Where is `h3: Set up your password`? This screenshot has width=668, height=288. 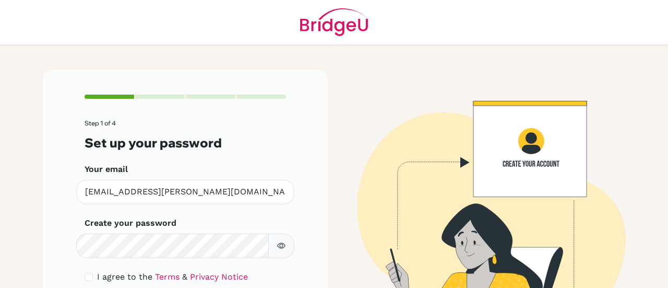
h3: Set up your password is located at coordinates (185, 143).